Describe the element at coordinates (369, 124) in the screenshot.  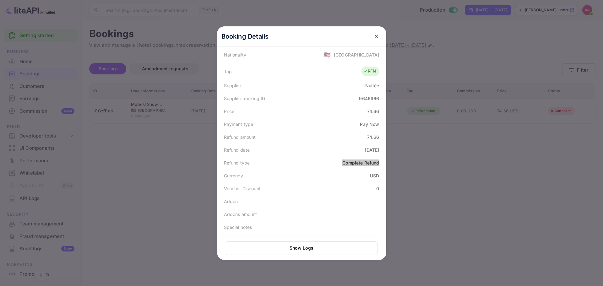
I see `div: Pay Now` at that location.